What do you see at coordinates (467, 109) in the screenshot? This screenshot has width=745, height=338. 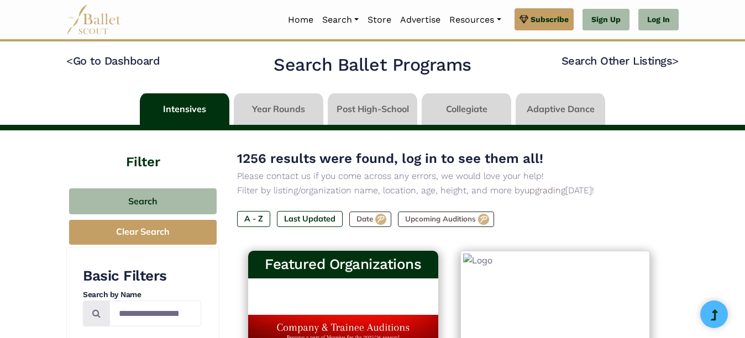 I see `li: Collegiate` at bounding box center [467, 109].